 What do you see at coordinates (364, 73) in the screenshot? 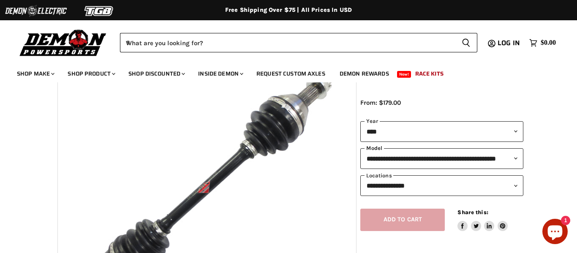
I see `a: Demon Rewards` at bounding box center [364, 73].